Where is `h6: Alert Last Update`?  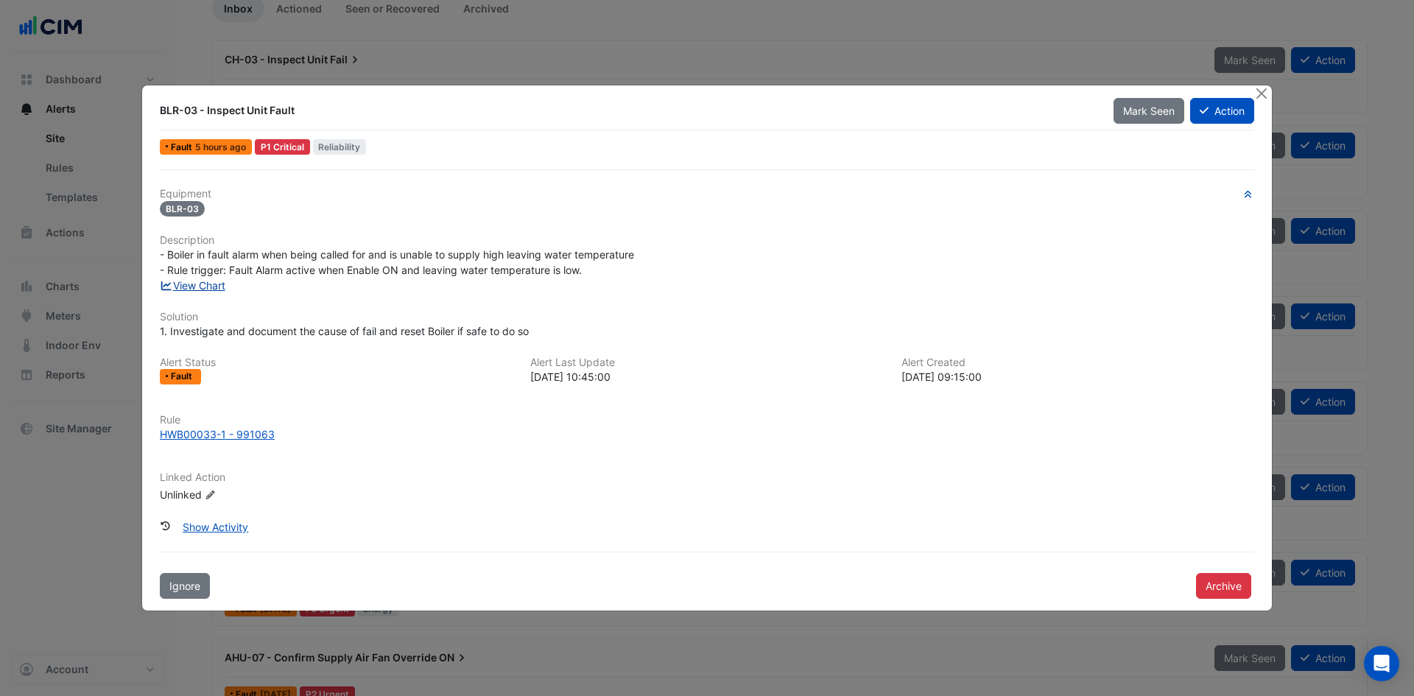 h6: Alert Last Update is located at coordinates (707, 362).